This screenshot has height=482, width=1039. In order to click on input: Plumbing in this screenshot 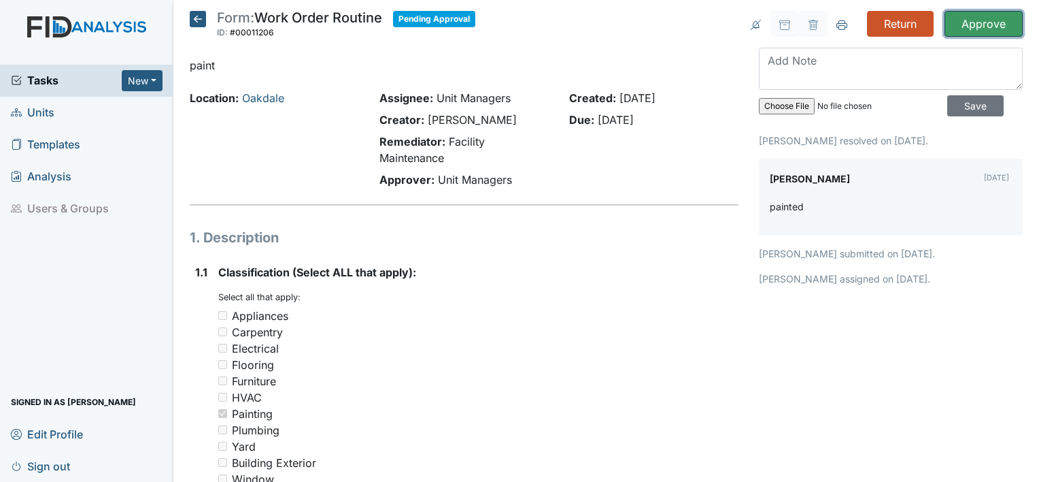, I will do `click(222, 429)`.